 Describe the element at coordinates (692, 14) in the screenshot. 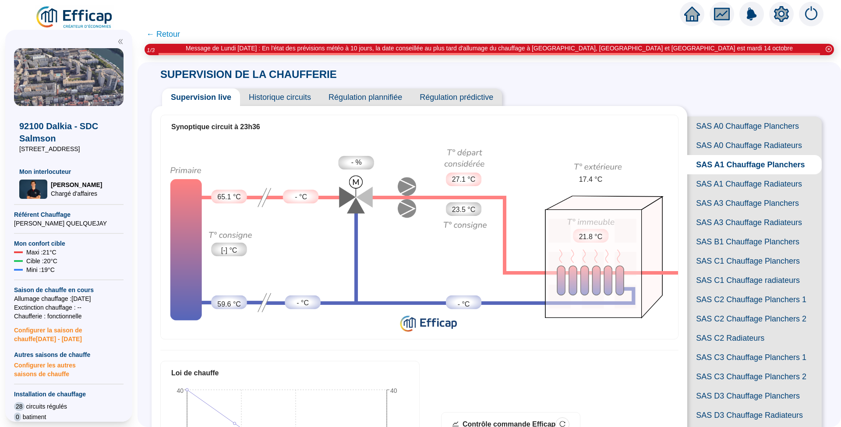

I see `span: home` at that location.